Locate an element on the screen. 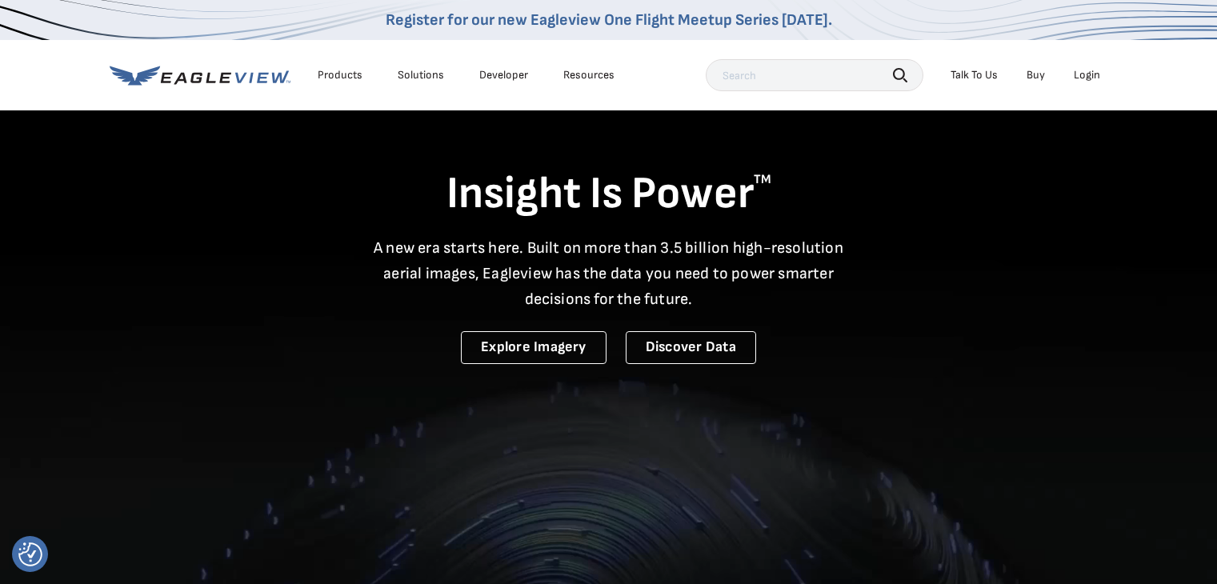  h1: Insight Is Power is located at coordinates (609, 194).